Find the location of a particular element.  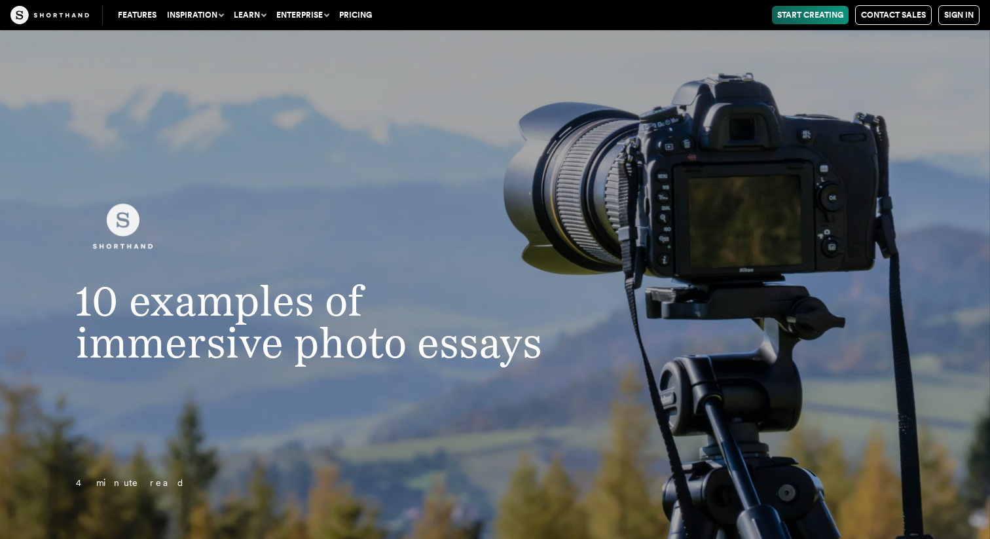

img: The Craft is located at coordinates (50, 15).